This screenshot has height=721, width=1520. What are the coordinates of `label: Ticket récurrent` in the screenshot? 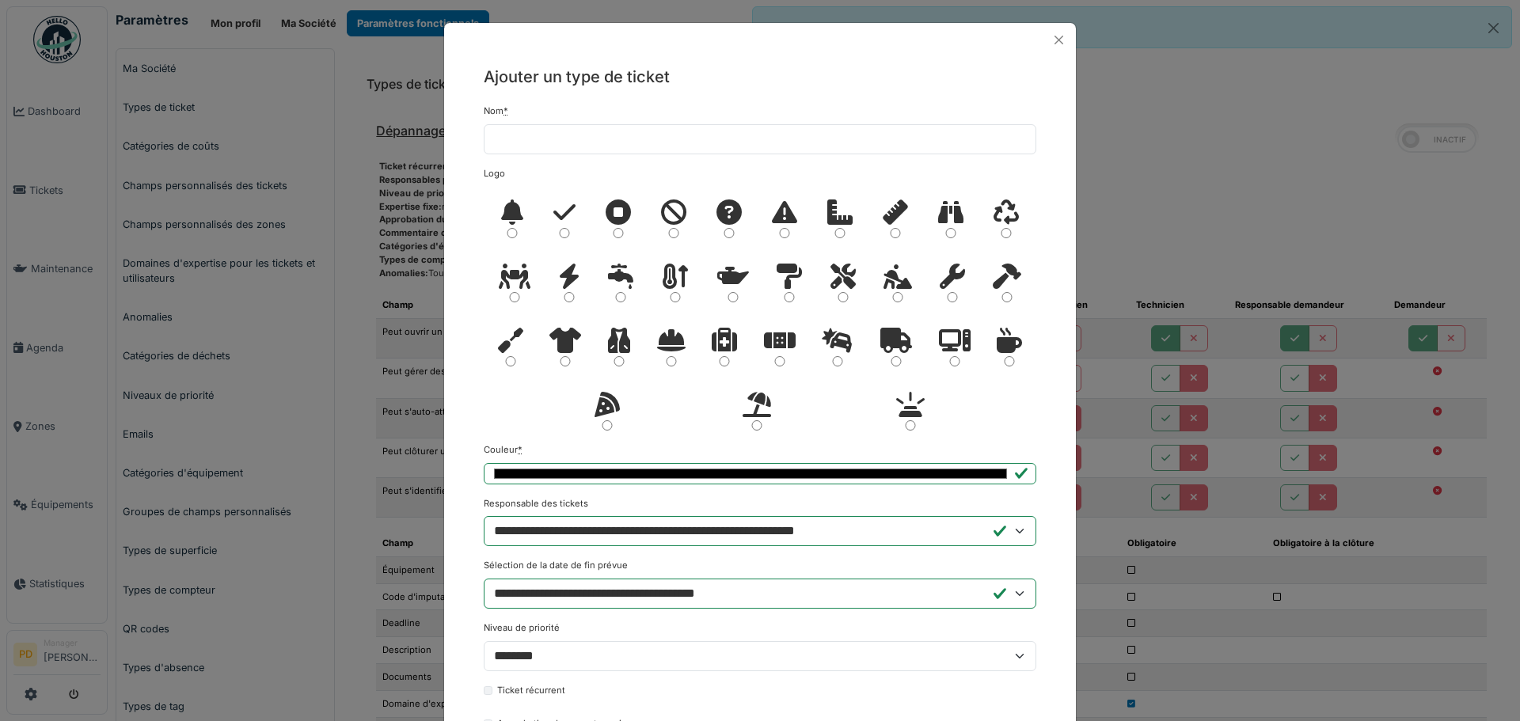 It's located at (531, 690).